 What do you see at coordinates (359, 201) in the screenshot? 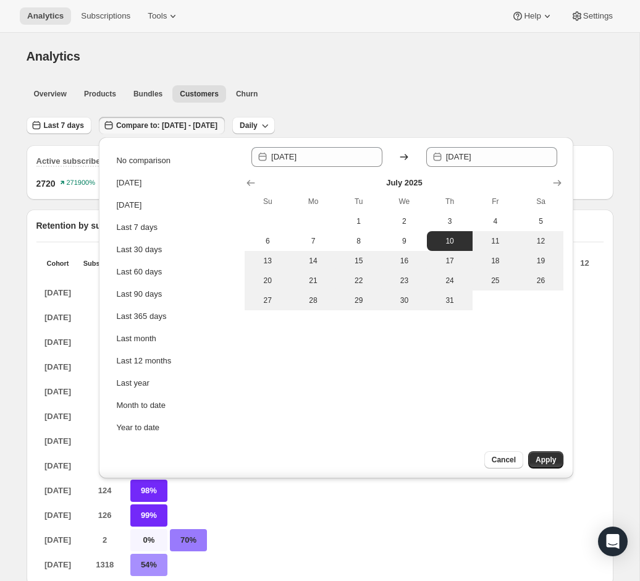
I see `th: Tuesday` at bounding box center [359, 201].